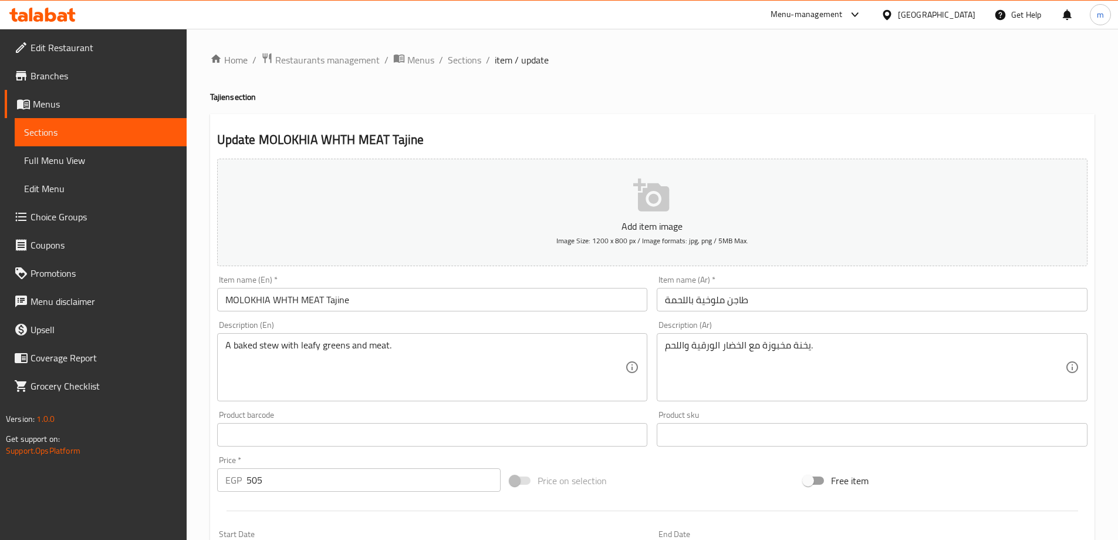 The width and height of the screenshot is (1118, 540). I want to click on a: Promotions, so click(96, 273).